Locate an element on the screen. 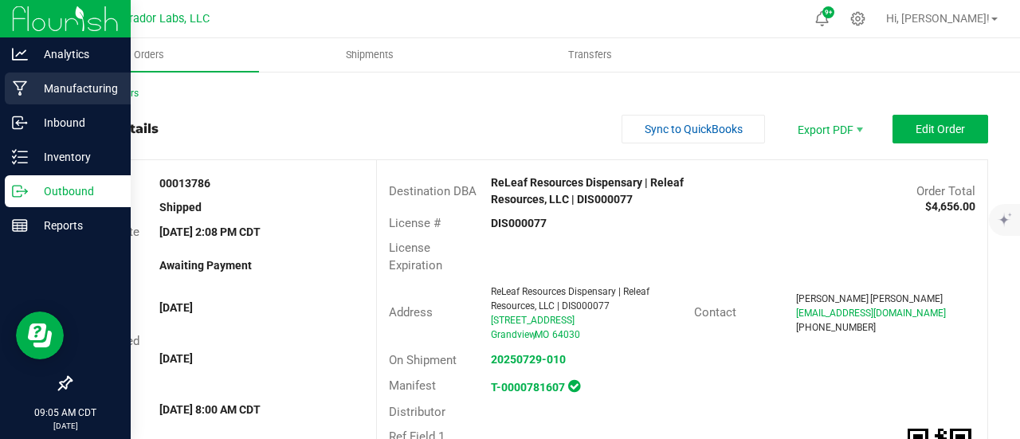 The image size is (1020, 439). span: 9+ is located at coordinates (828, 13).